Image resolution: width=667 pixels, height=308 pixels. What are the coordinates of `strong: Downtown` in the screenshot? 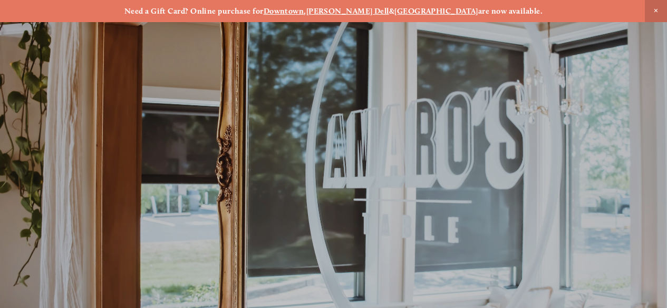 It's located at (284, 11).